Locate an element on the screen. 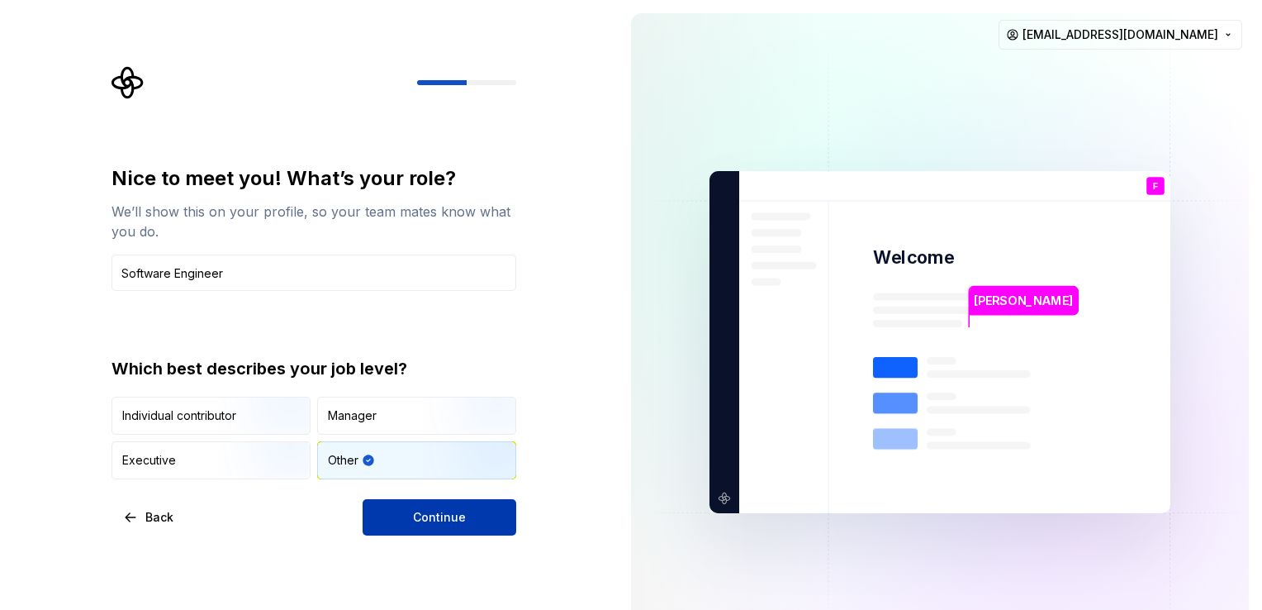 The height and width of the screenshot is (610, 1262). input: Job title is located at coordinates (314, 273).